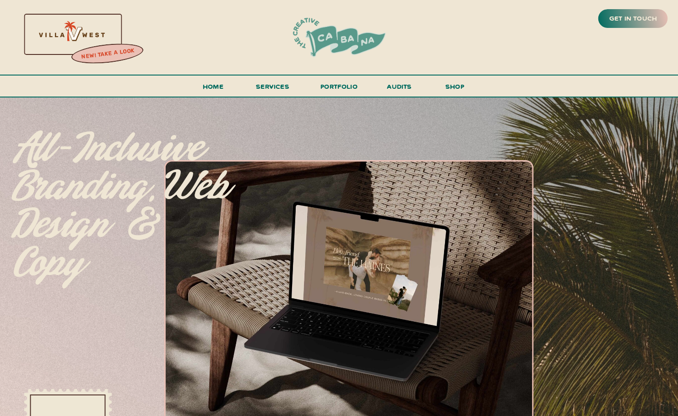 The width and height of the screenshot is (678, 416). What do you see at coordinates (213, 89) in the screenshot?
I see `a: Home` at bounding box center [213, 89].